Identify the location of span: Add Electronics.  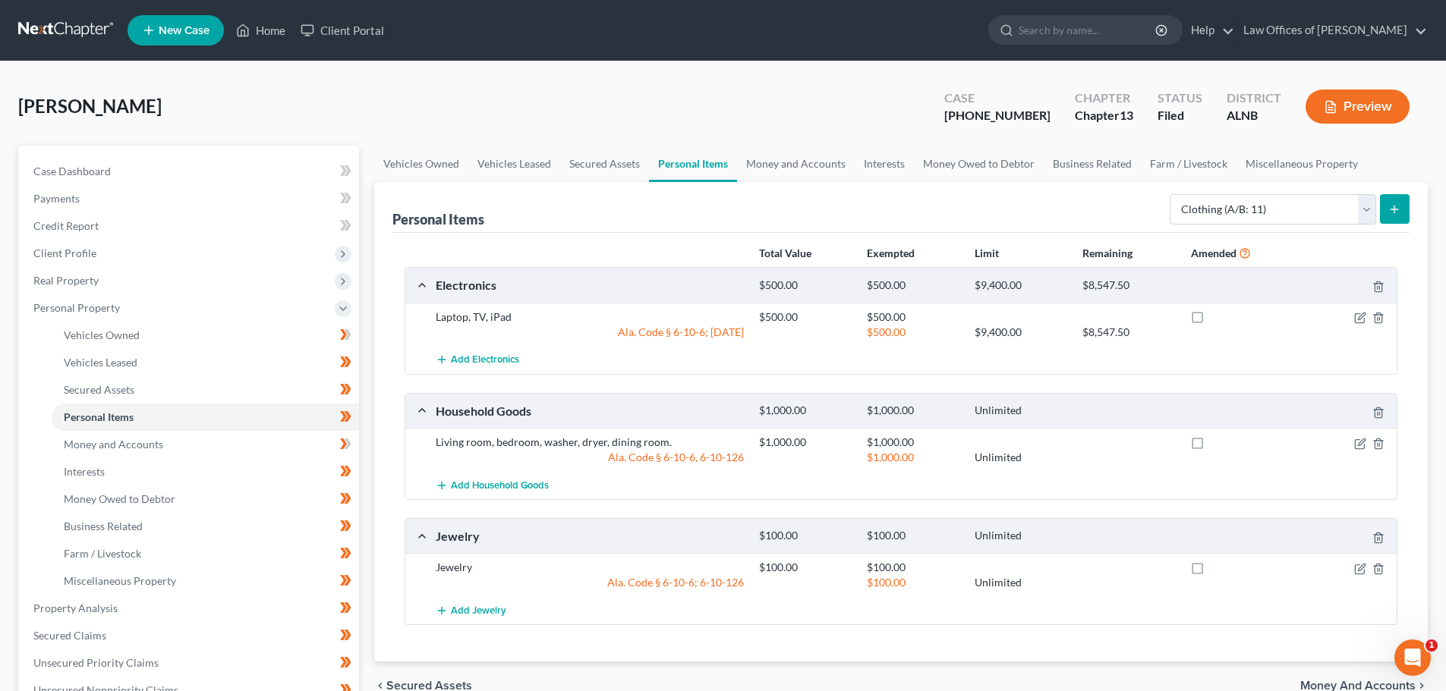
(485, 360).